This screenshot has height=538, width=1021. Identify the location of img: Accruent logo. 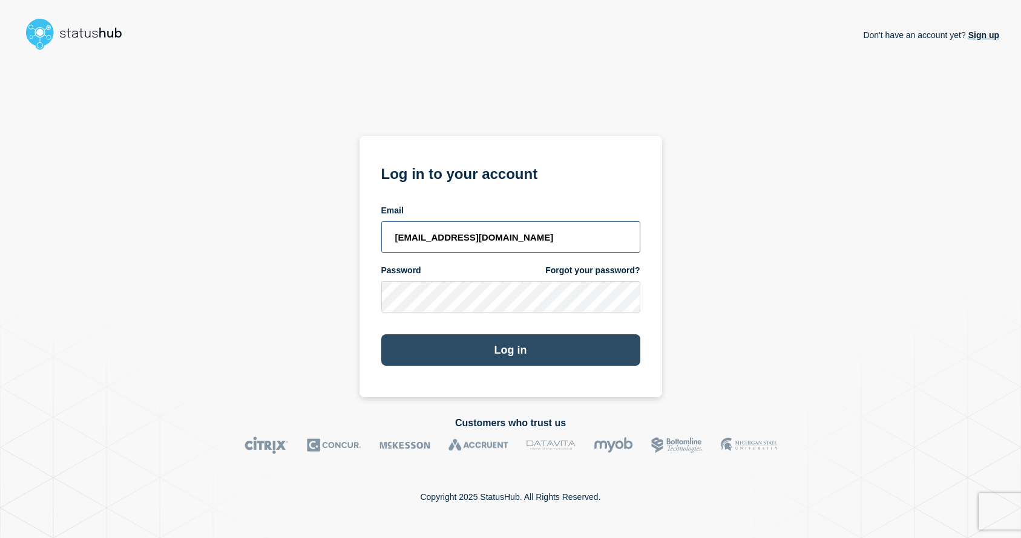
(478, 445).